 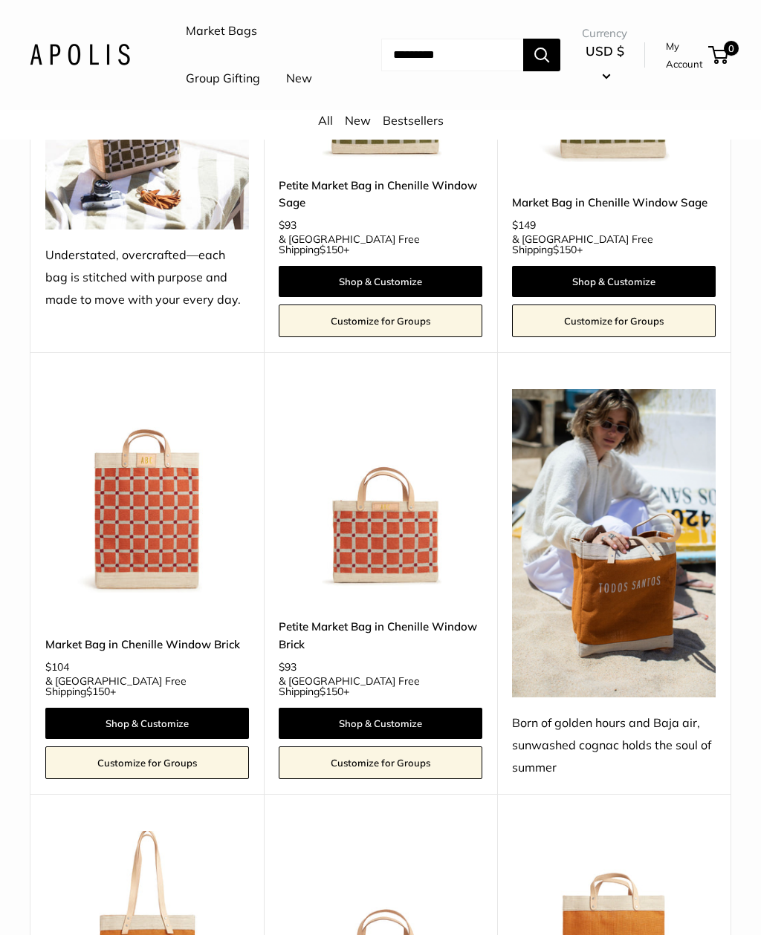 I want to click on a: Bestsellers, so click(x=413, y=120).